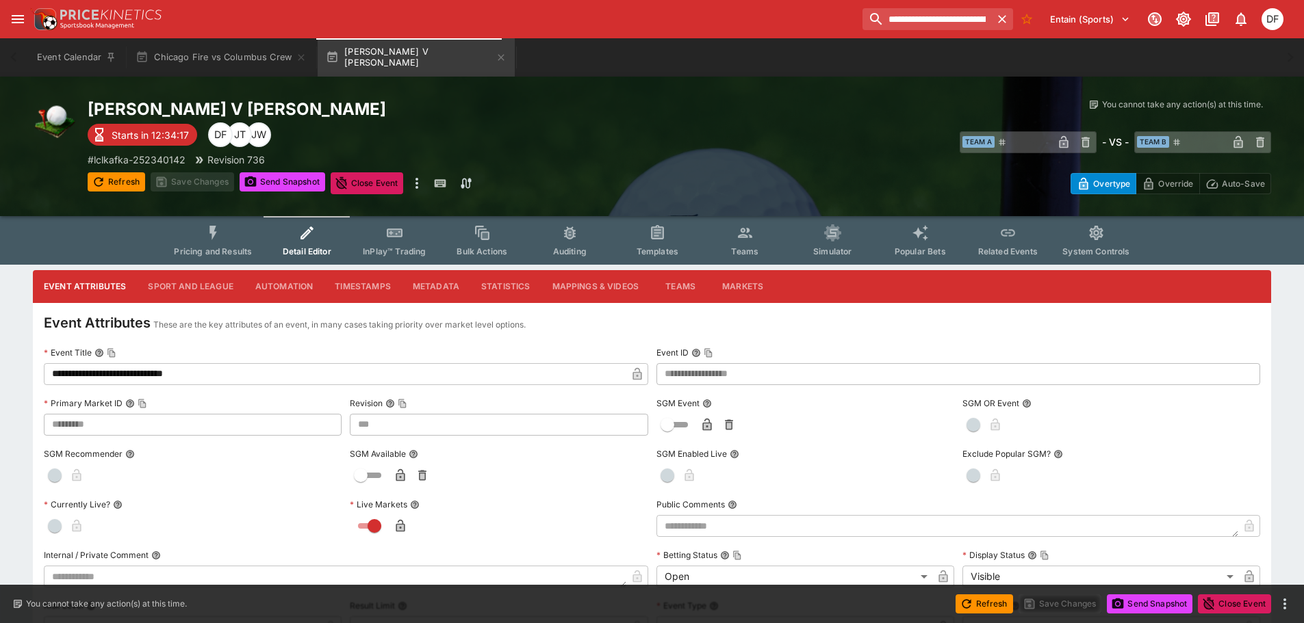 Image resolution: width=1304 pixels, height=623 pixels. I want to click on button: SGM OR Event, so click(1027, 404).